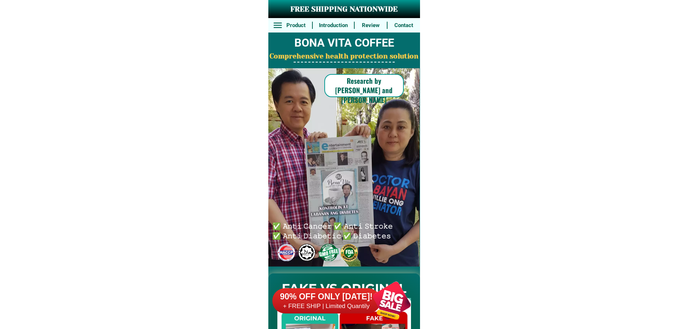 This screenshot has height=329, width=688. Describe the element at coordinates (404, 25) in the screenshot. I see `h6: Contact` at that location.